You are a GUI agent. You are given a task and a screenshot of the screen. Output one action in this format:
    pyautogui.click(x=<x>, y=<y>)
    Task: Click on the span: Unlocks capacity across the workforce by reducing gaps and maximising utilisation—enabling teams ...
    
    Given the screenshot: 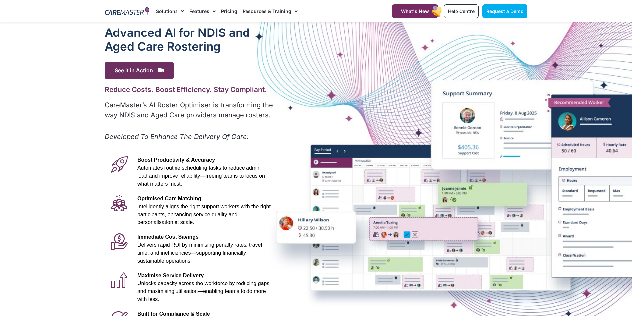 What is the action you would take?
    pyautogui.click(x=203, y=291)
    